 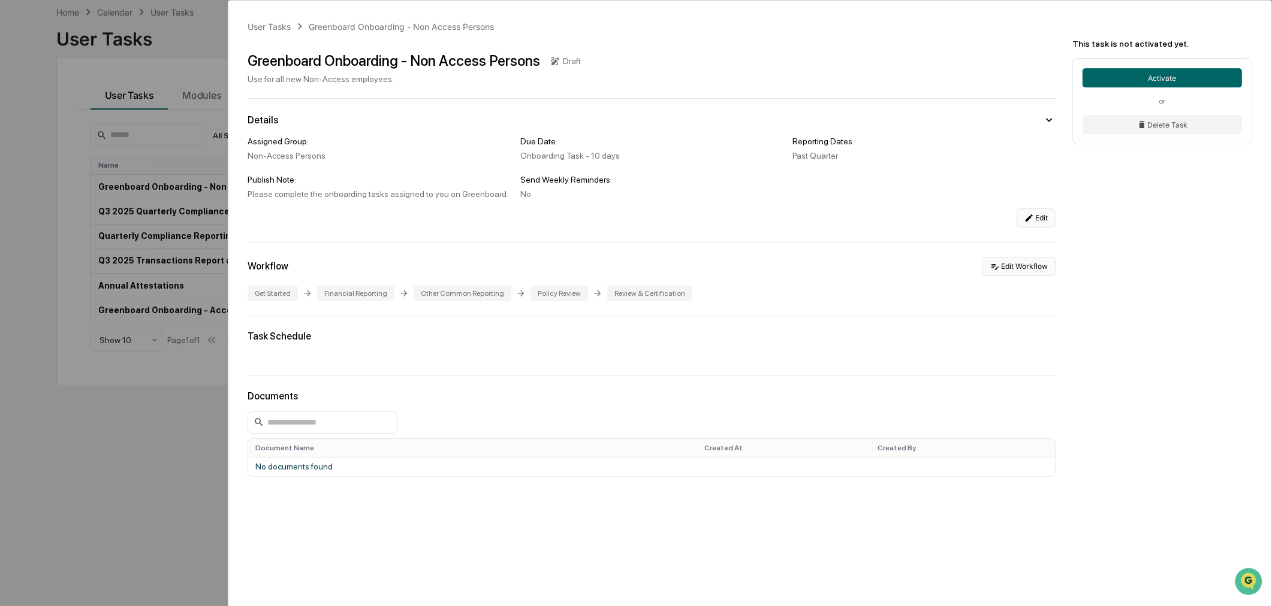 I want to click on div: Publish Note:, so click(x=379, y=180).